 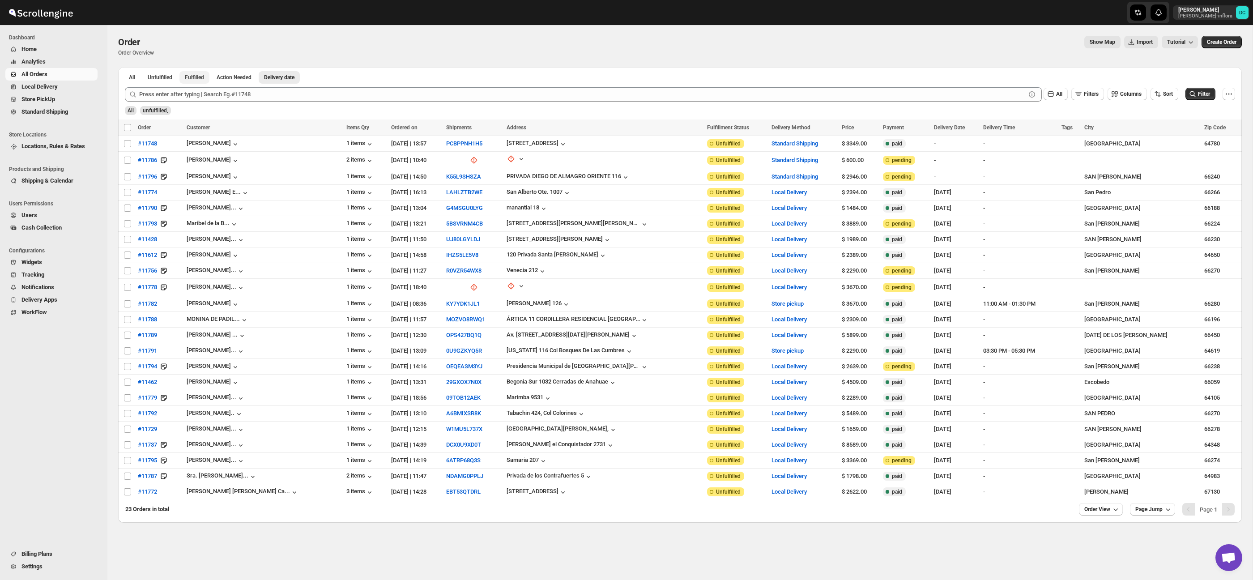 What do you see at coordinates (525, 397) in the screenshot?
I see `div: Marimba 9531` at bounding box center [525, 397].